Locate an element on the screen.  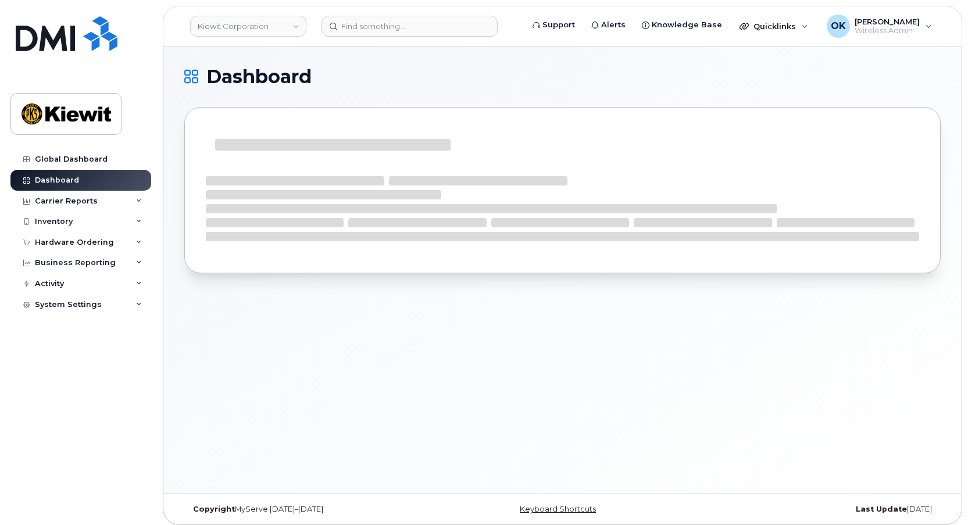
strong: Last Update is located at coordinates (881, 509).